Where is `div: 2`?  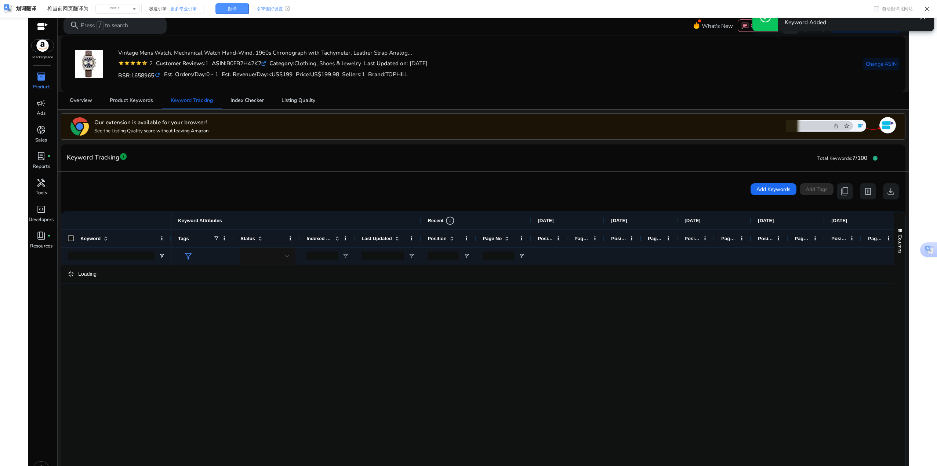
div: 2 is located at coordinates (150, 63).